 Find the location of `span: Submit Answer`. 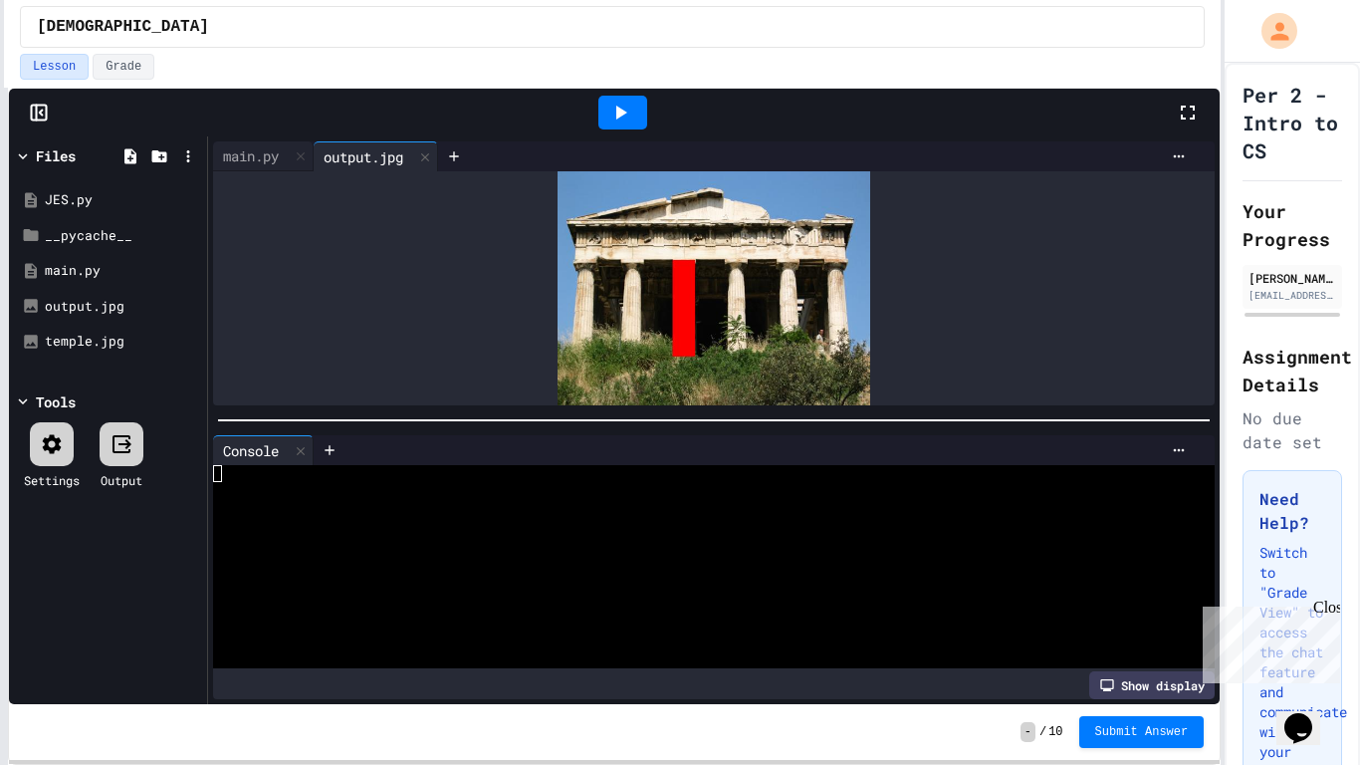

span: Submit Answer is located at coordinates (1142, 732).